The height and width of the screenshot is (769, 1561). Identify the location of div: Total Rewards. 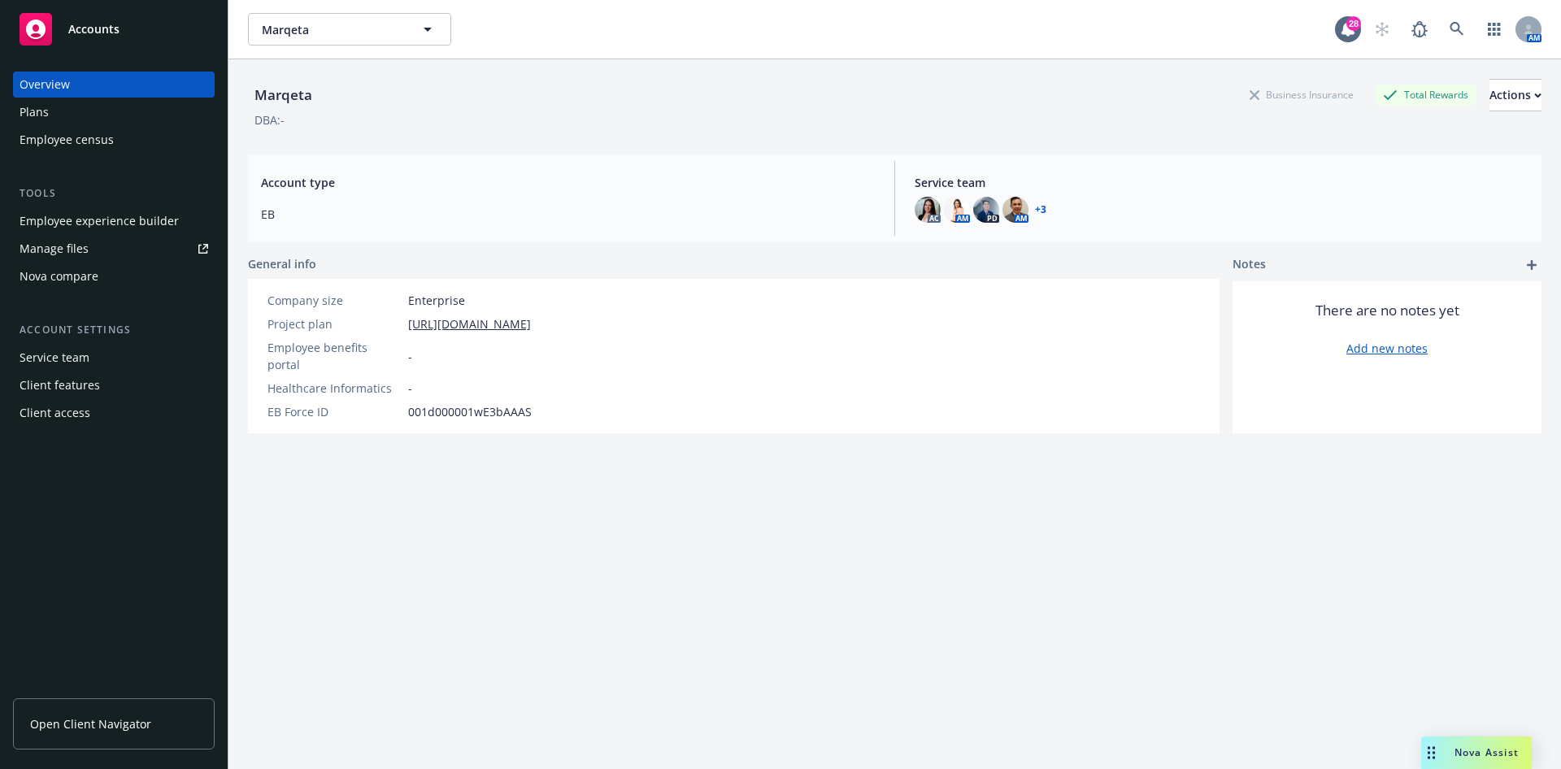
(1426, 94).